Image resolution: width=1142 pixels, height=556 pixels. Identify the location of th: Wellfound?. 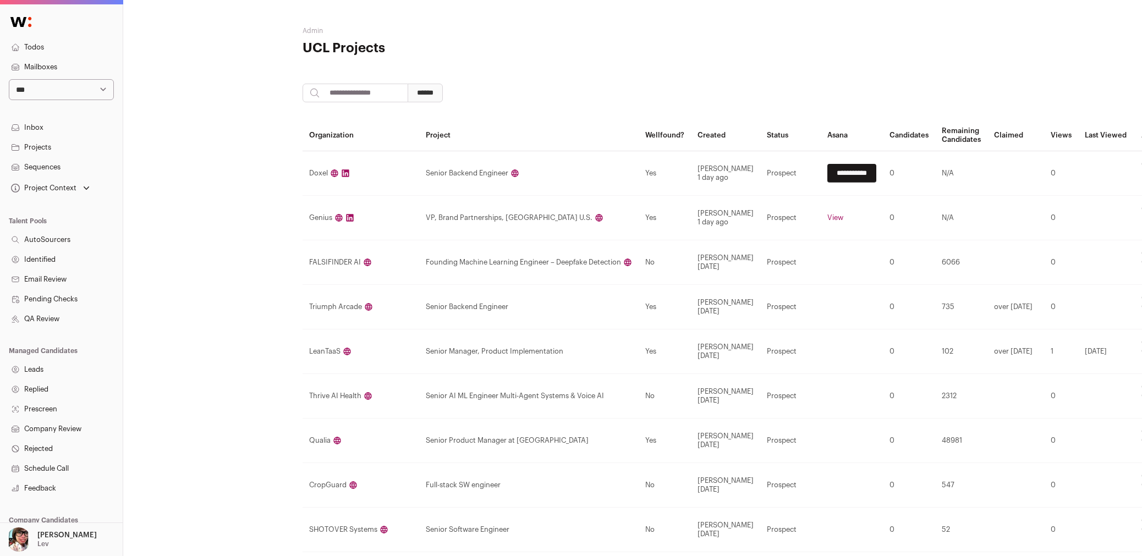
(664, 135).